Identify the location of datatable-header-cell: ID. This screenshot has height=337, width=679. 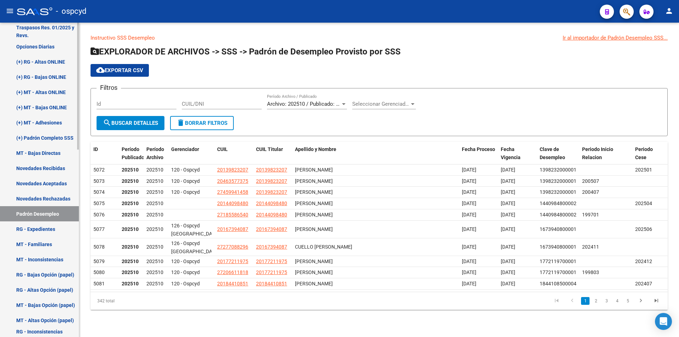
(105, 153).